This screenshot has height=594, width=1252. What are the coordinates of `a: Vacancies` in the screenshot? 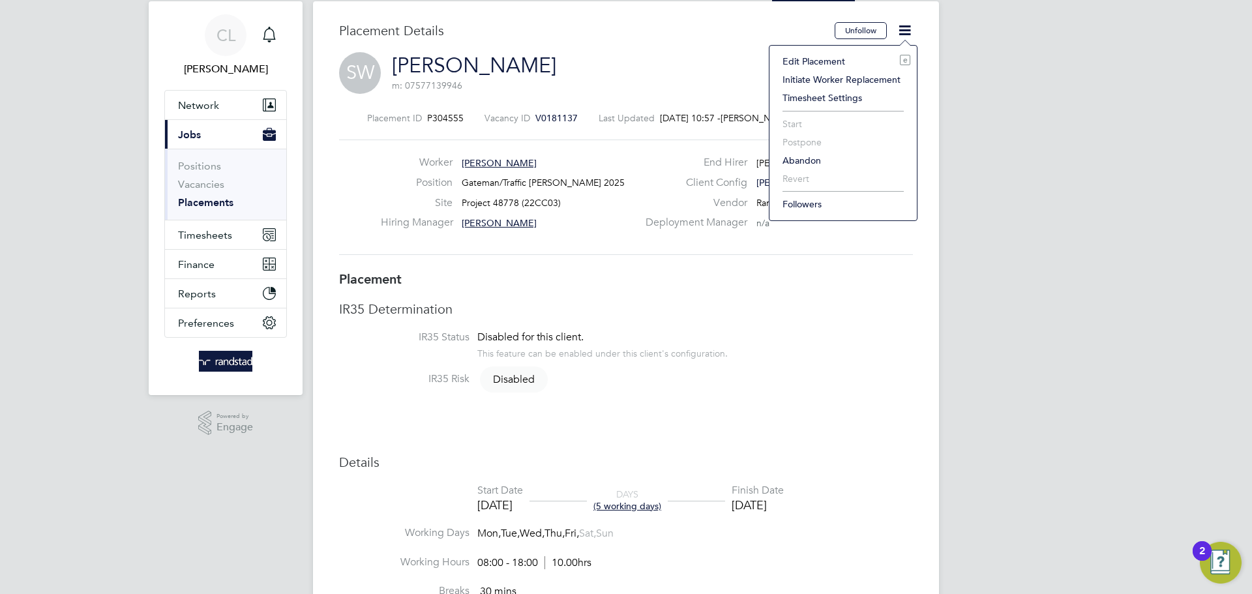 It's located at (201, 184).